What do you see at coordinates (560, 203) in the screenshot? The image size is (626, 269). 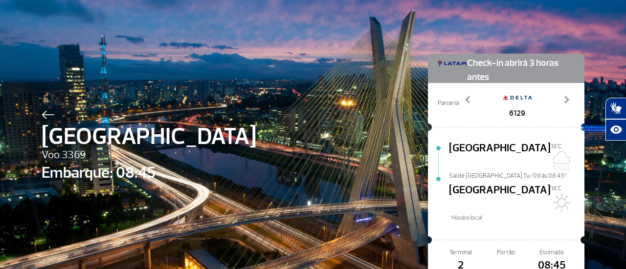 I see `img: Sol` at bounding box center [560, 203].